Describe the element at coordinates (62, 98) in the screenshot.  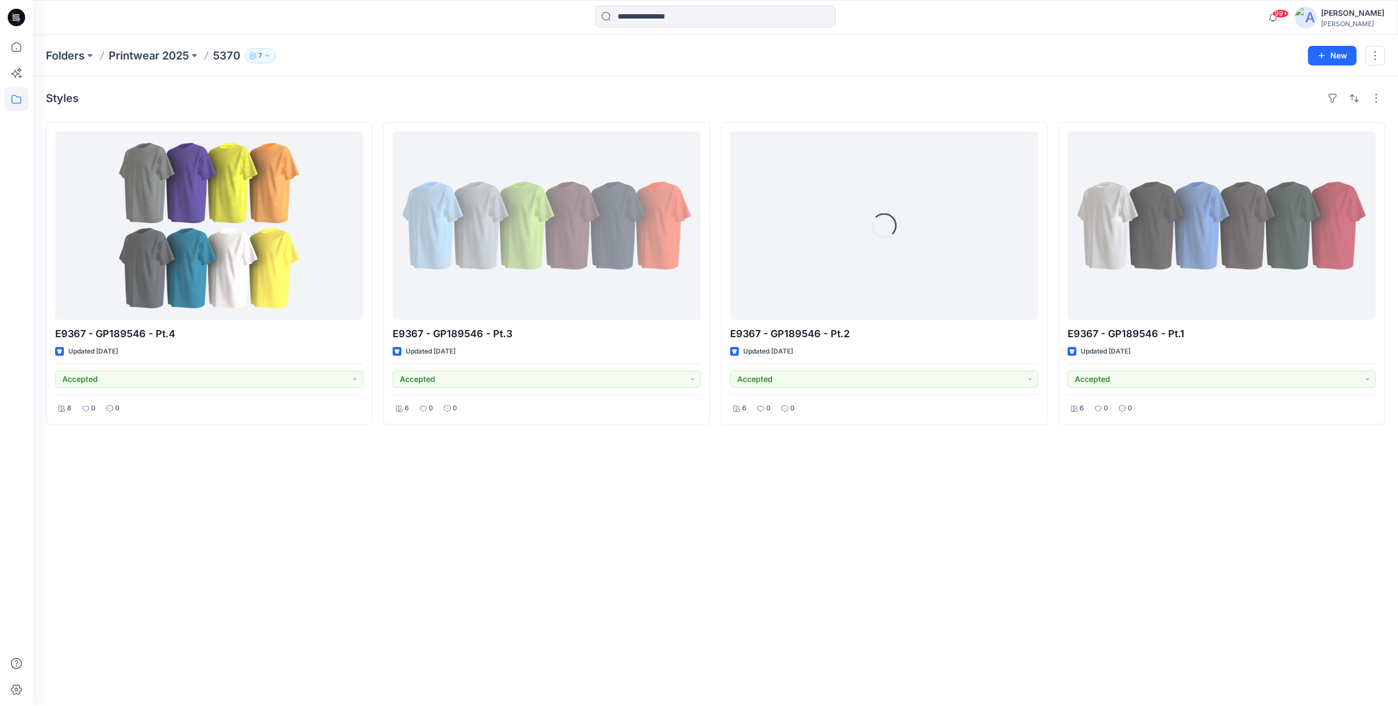
I see `h4: Styles` at that location.